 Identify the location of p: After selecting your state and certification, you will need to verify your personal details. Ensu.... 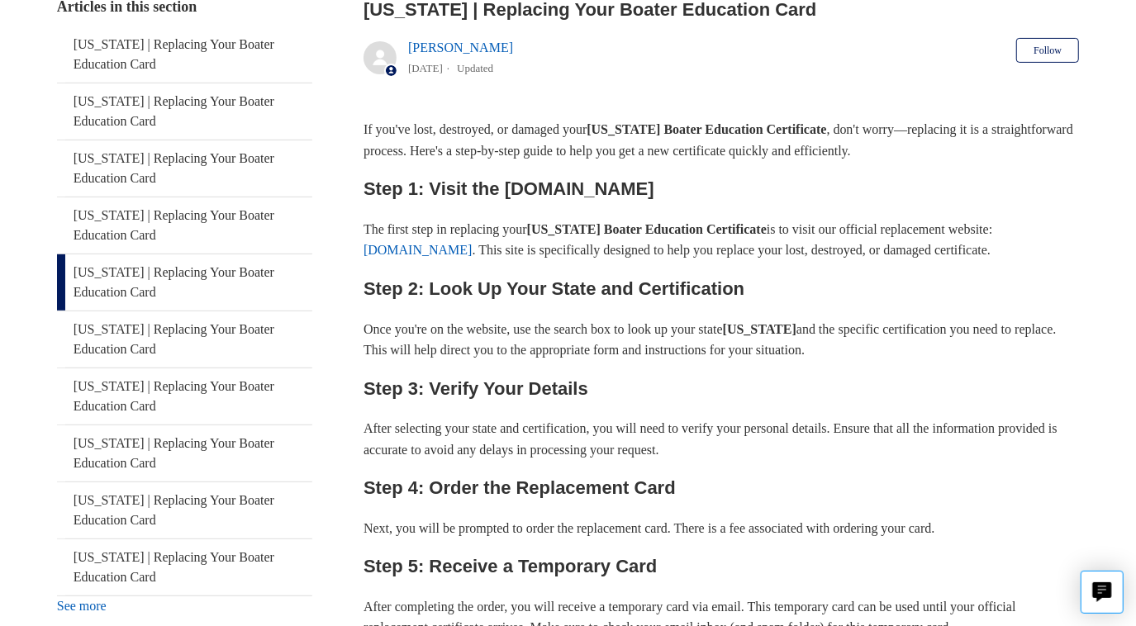
(721, 439).